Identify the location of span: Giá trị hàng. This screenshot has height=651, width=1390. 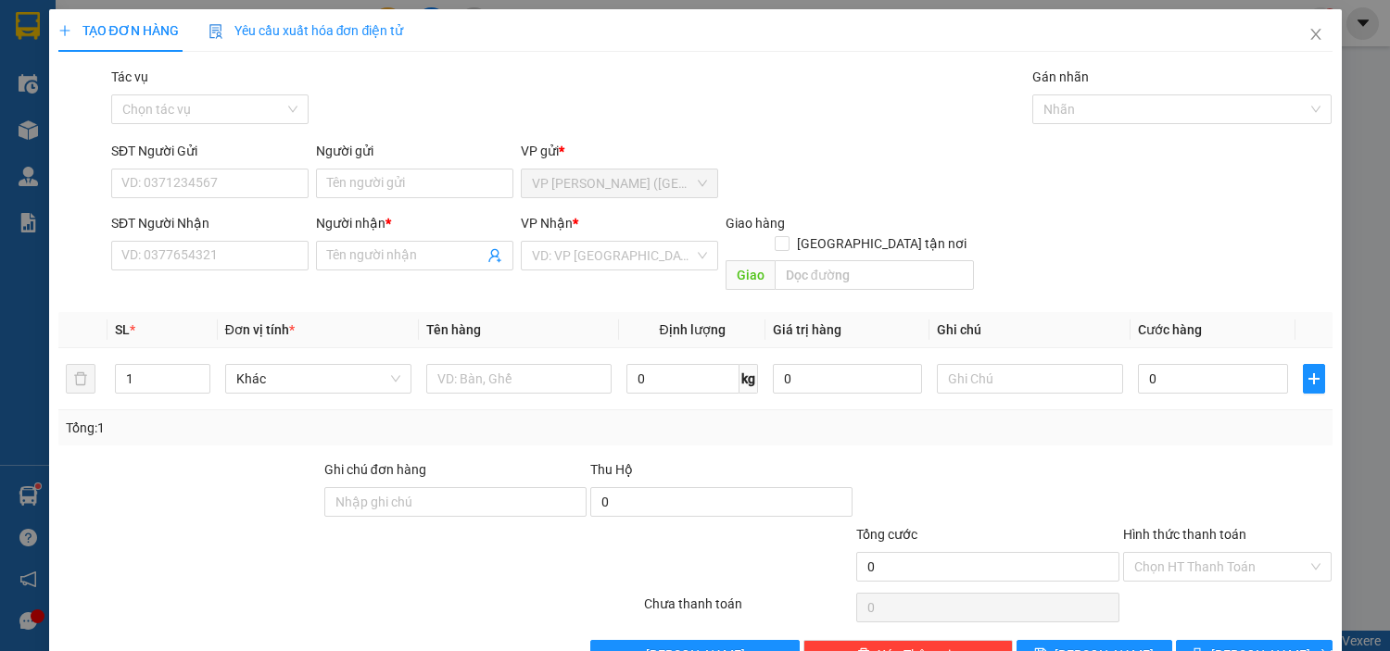
(807, 330).